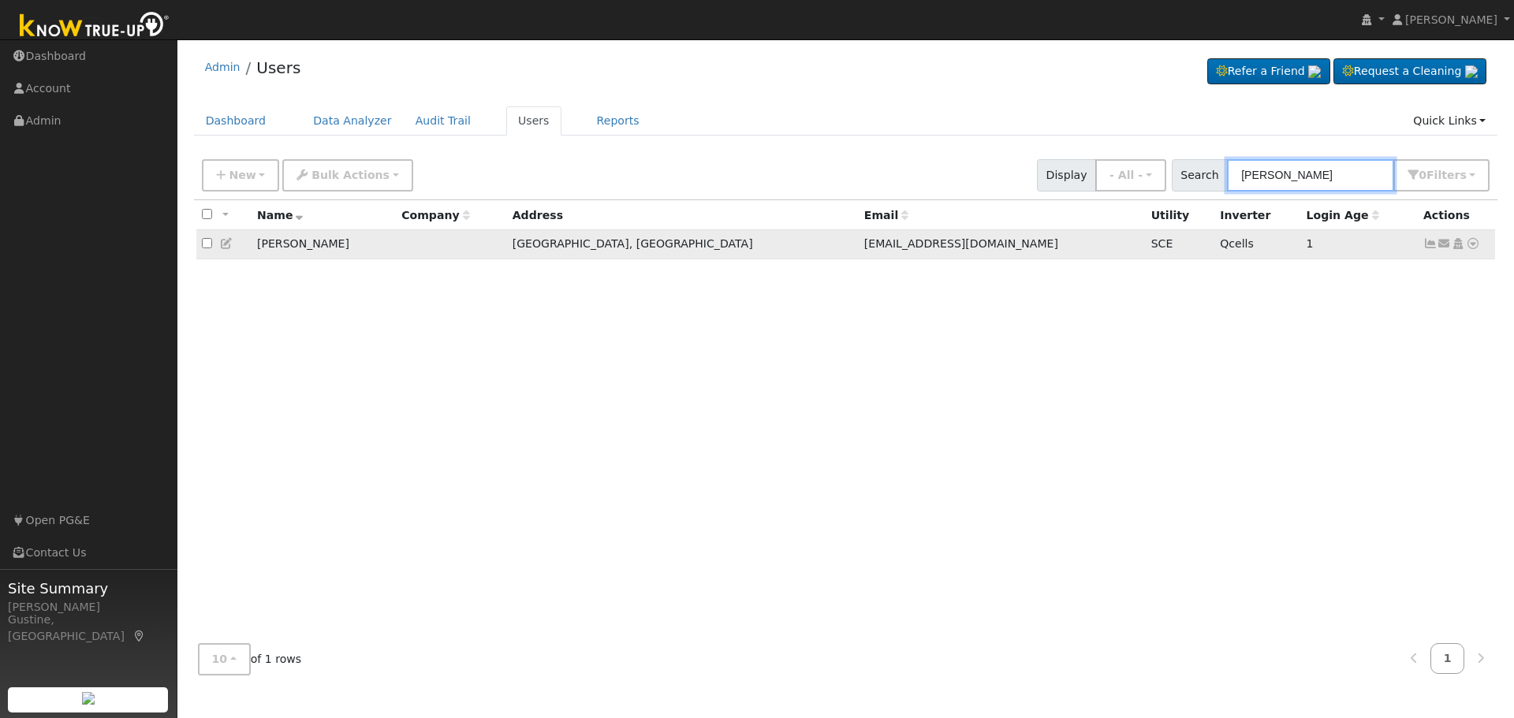 The height and width of the screenshot is (718, 1514). Describe the element at coordinates (1430, 244) in the screenshot. I see `a: Show Graph` at that location.